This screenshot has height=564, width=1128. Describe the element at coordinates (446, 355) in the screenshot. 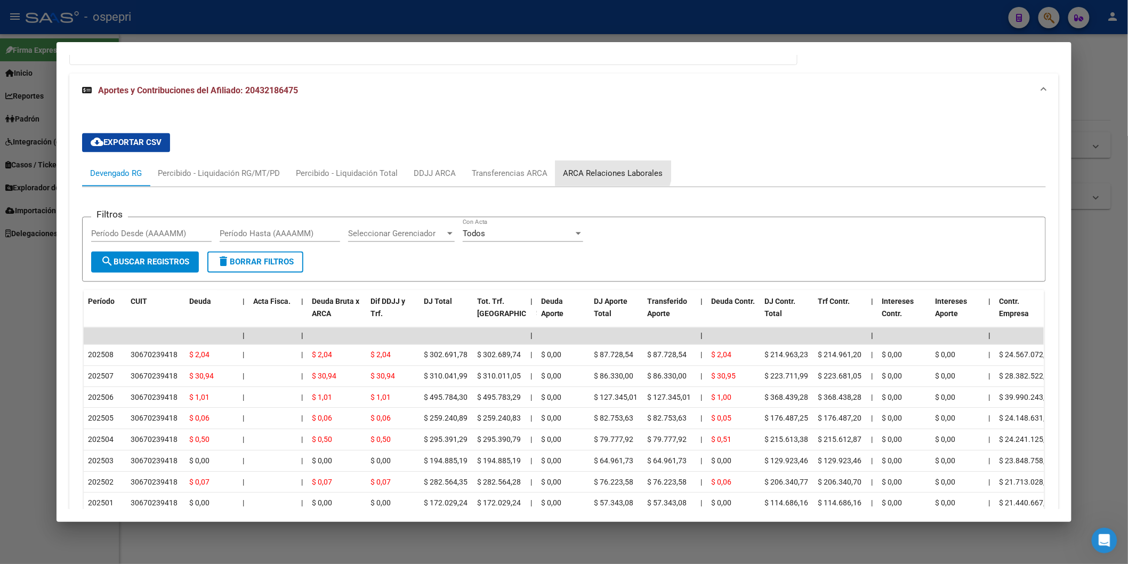

I see `span: $ 302.691,78` at that location.